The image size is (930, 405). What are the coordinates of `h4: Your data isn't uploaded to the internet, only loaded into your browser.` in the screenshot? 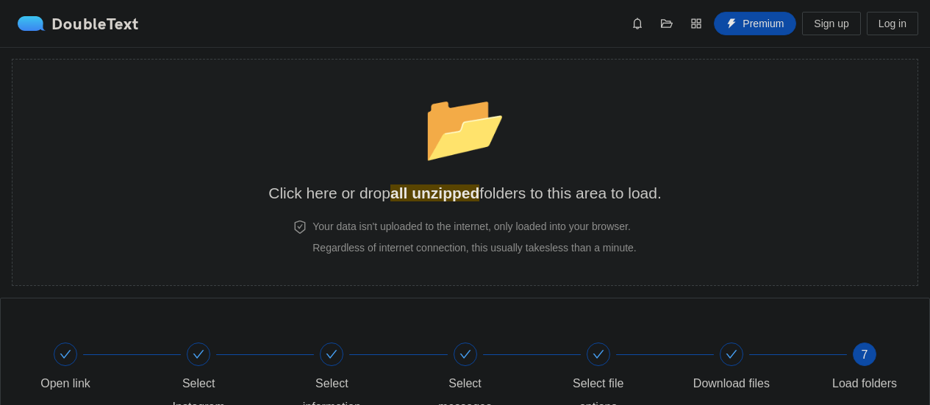 It's located at (474, 226).